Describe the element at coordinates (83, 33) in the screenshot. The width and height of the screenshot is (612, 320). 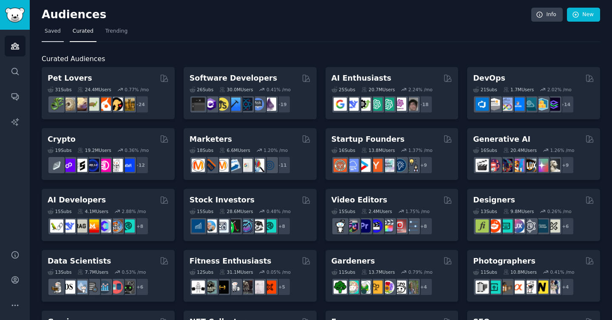
I see `a: Curated` at that location.